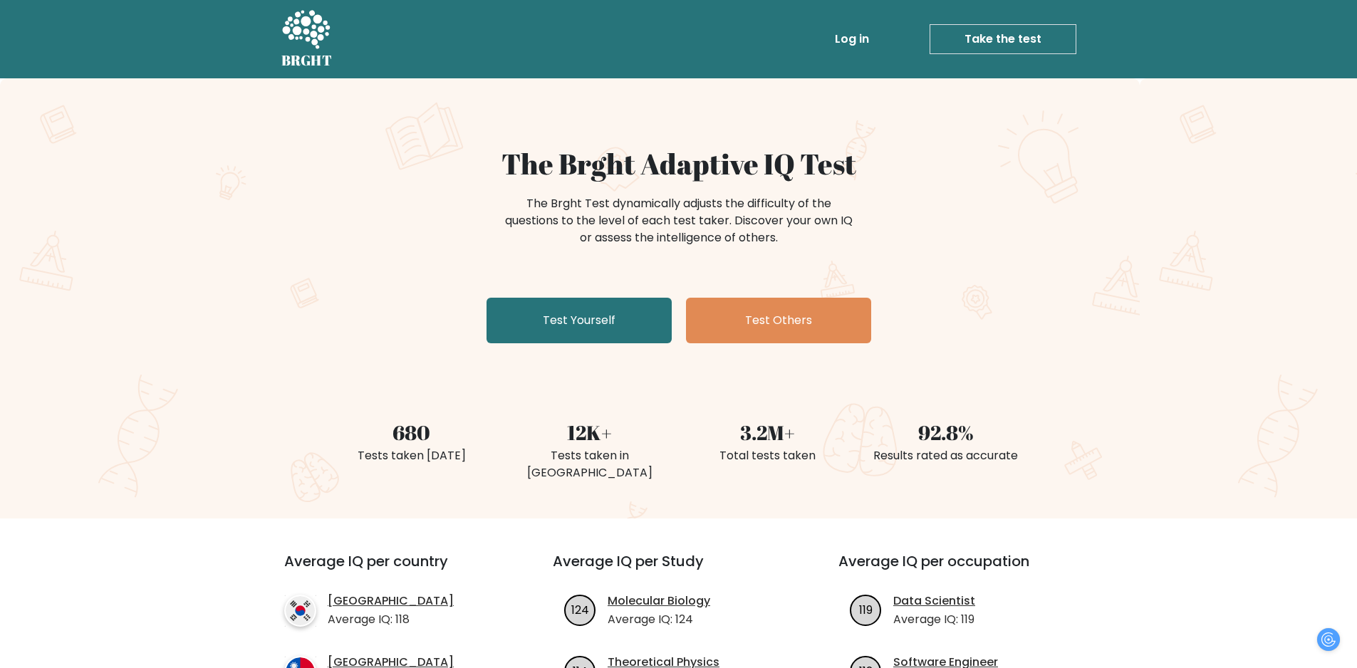 The width and height of the screenshot is (1357, 668). What do you see at coordinates (852, 39) in the screenshot?
I see `a: Log in` at bounding box center [852, 39].